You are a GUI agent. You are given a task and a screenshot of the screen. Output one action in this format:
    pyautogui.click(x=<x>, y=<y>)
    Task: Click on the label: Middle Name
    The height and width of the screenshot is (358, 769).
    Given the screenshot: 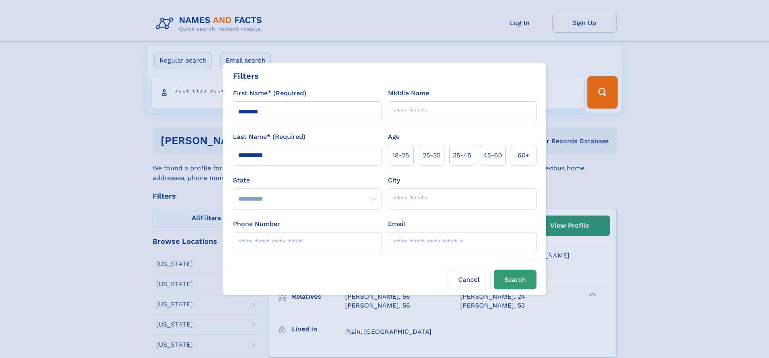 What is the action you would take?
    pyautogui.click(x=409, y=93)
    